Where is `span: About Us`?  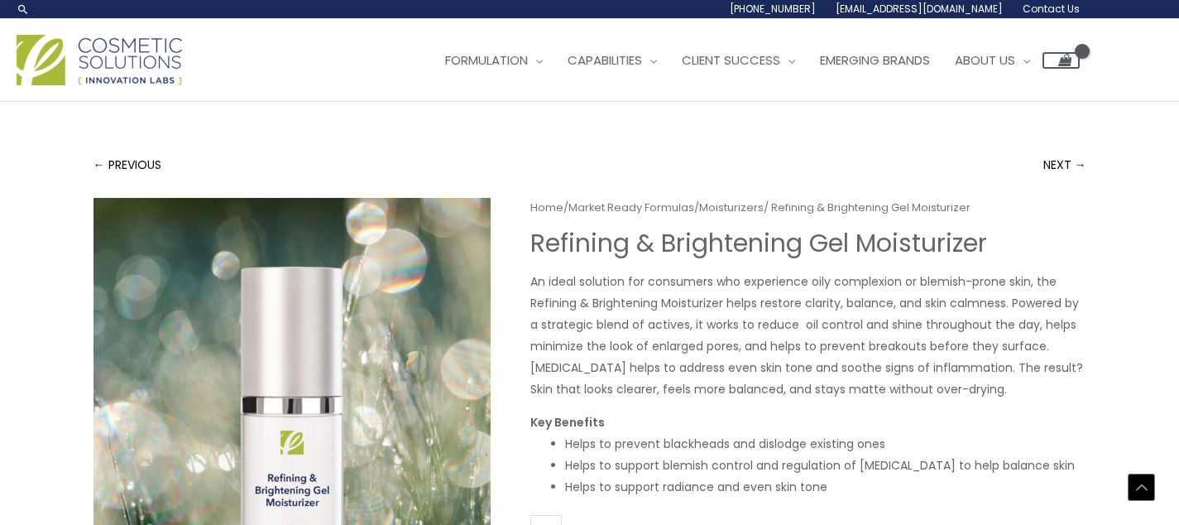 span: About Us is located at coordinates (985, 60).